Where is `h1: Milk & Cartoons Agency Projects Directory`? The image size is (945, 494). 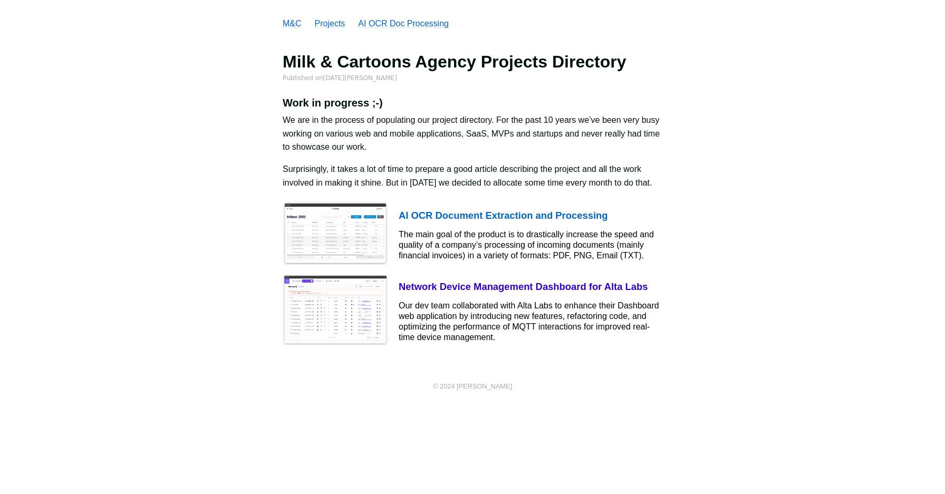
h1: Milk & Cartoons Agency Projects Directory is located at coordinates (473, 62).